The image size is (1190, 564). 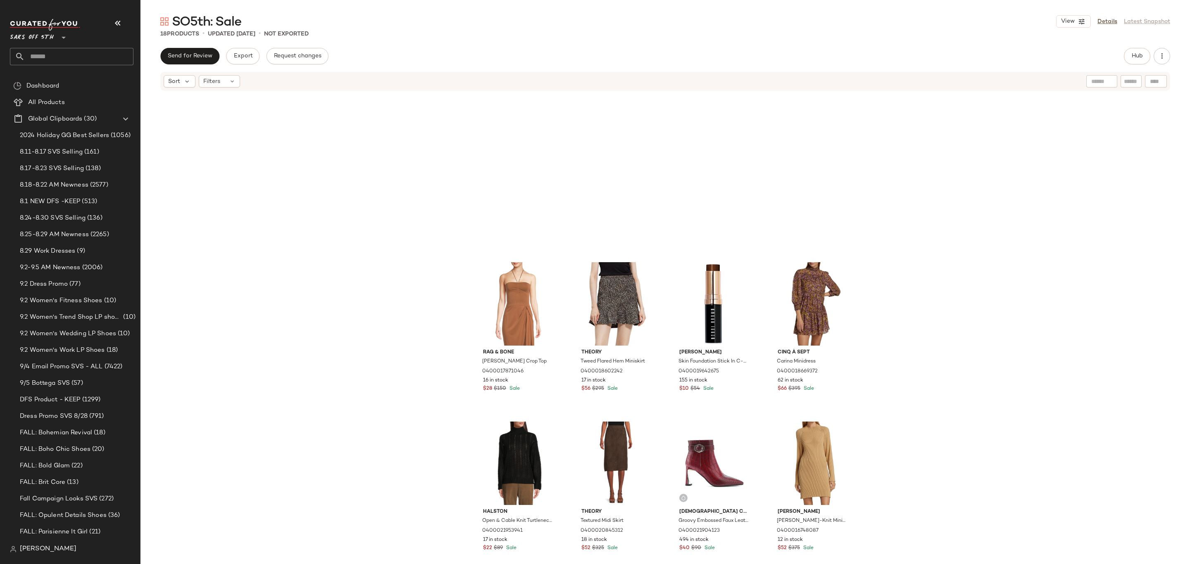 What do you see at coordinates (517, 521) in the screenshot?
I see `span: Open & Cable Knit Turtleneck Sweater` at bounding box center [517, 521].